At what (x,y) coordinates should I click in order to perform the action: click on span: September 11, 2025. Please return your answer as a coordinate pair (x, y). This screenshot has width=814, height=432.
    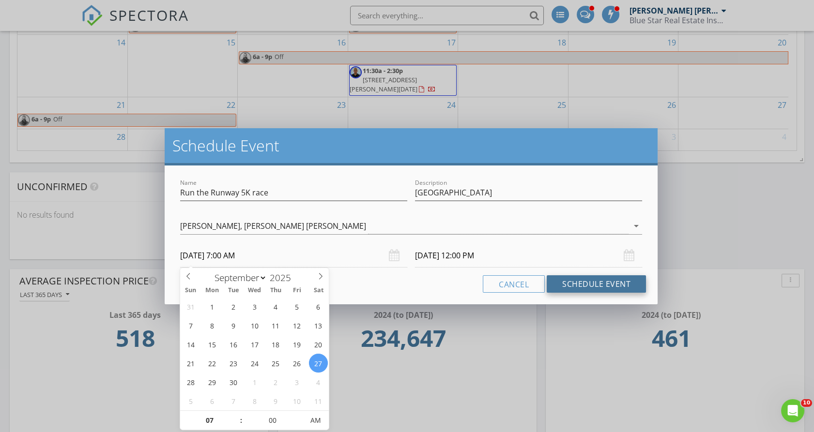
    Looking at the image, I should click on (275, 325).